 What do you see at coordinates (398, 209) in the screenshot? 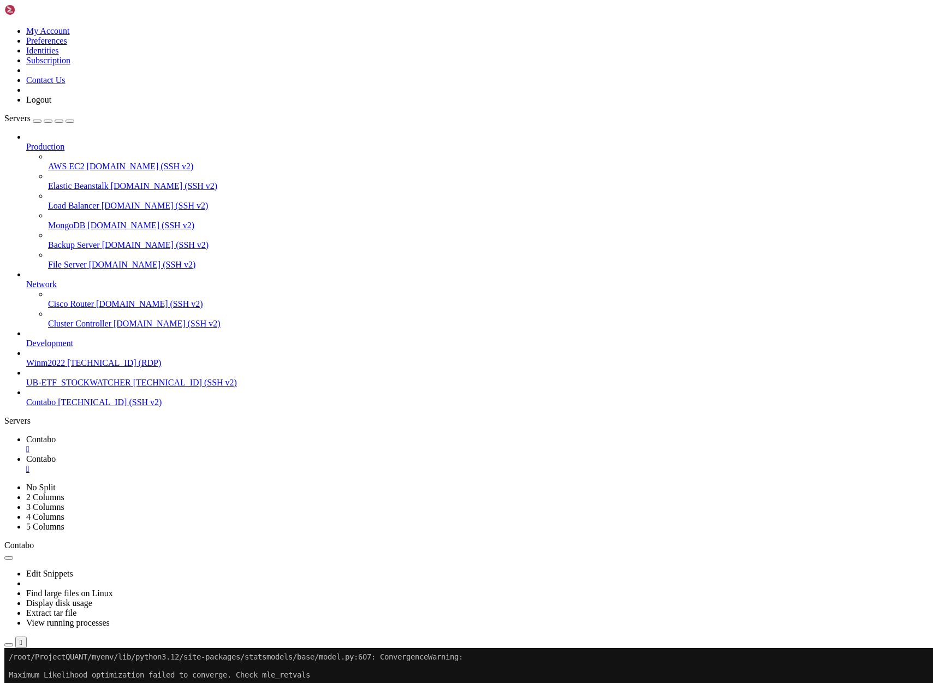
I see `x-row: 734 20 024 808 912 0:00.62 /usr/lib/systemd/systemd-timesyncd` at bounding box center [398, 209].